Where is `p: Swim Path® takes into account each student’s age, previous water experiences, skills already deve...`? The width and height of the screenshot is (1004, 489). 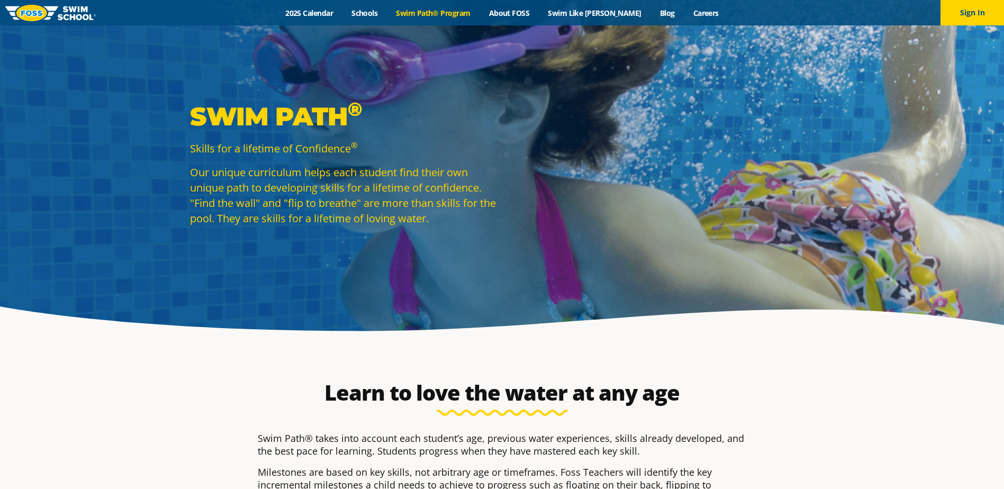 p: Swim Path® takes into account each student’s age, previous water experiences, skills already deve... is located at coordinates (502, 445).